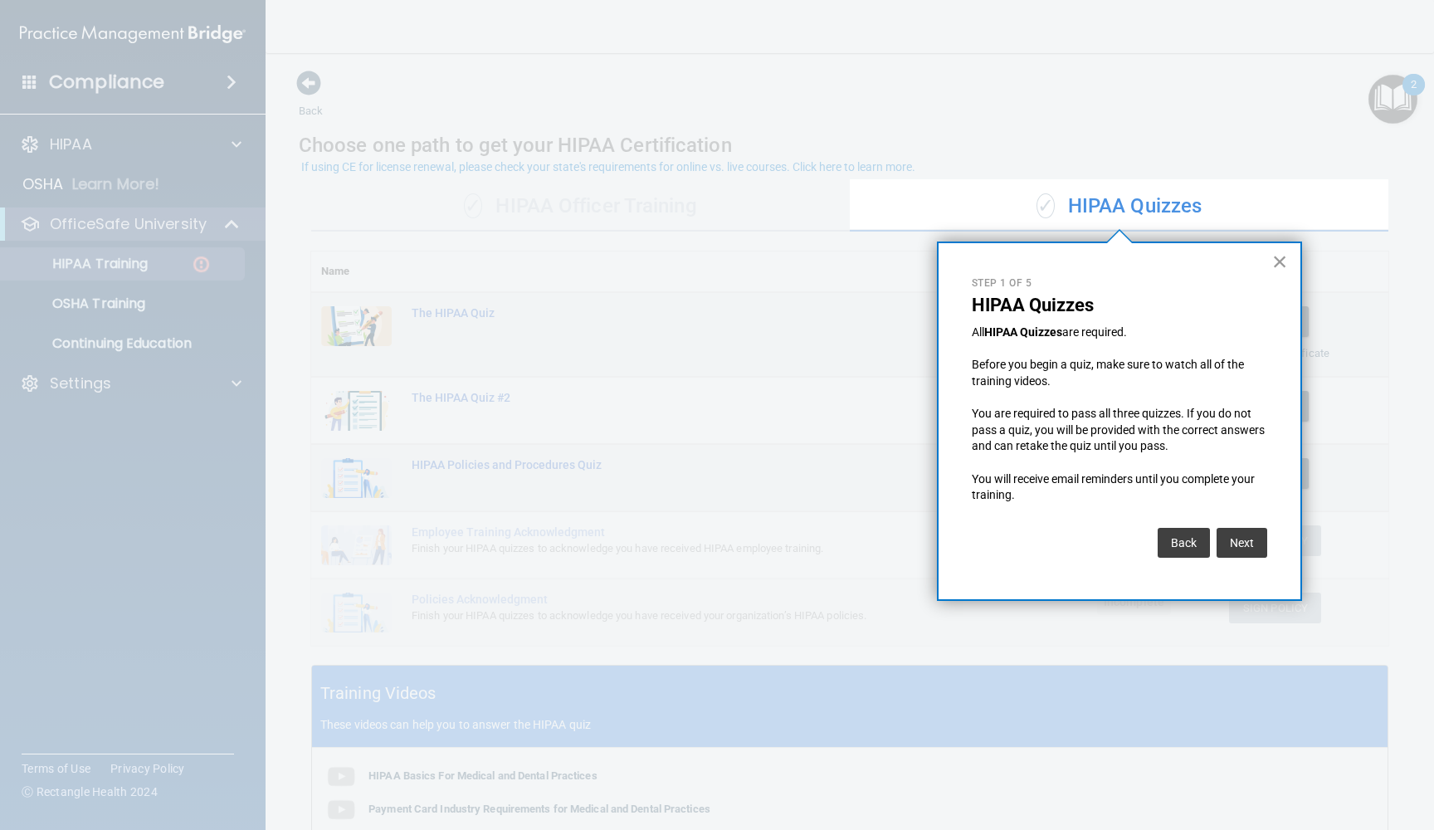  Describe the element at coordinates (1242, 543) in the screenshot. I see `button: Next` at that location.